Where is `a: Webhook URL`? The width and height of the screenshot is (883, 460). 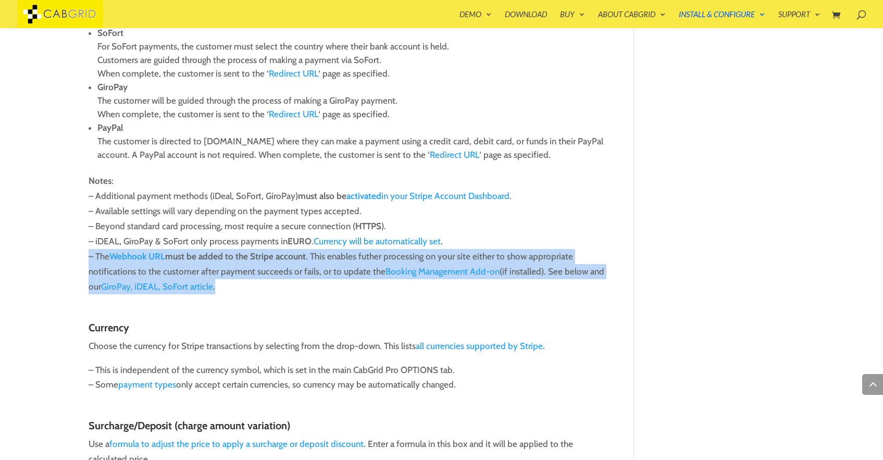 a: Webhook URL is located at coordinates (137, 256).